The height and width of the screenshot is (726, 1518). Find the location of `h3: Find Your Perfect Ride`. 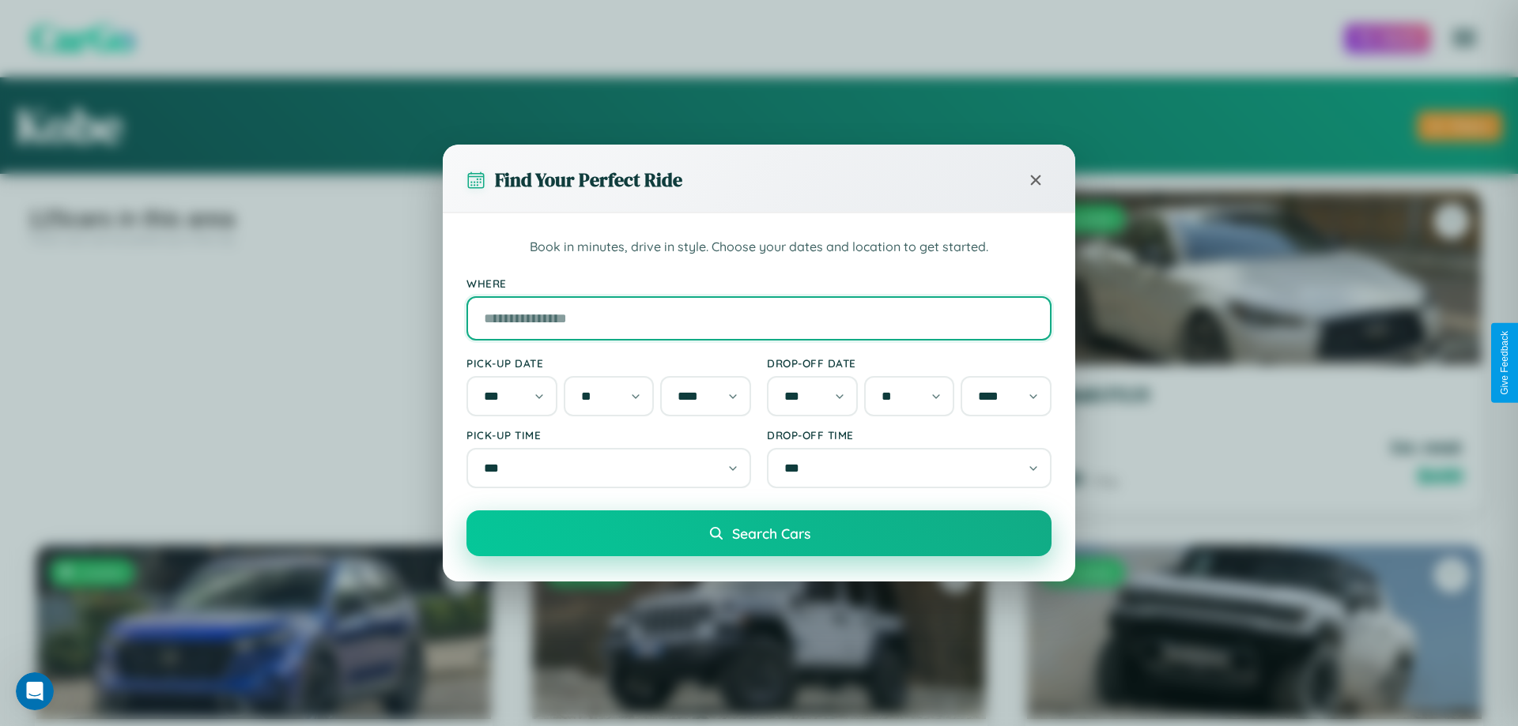

h3: Find Your Perfect Ride is located at coordinates (588, 179).